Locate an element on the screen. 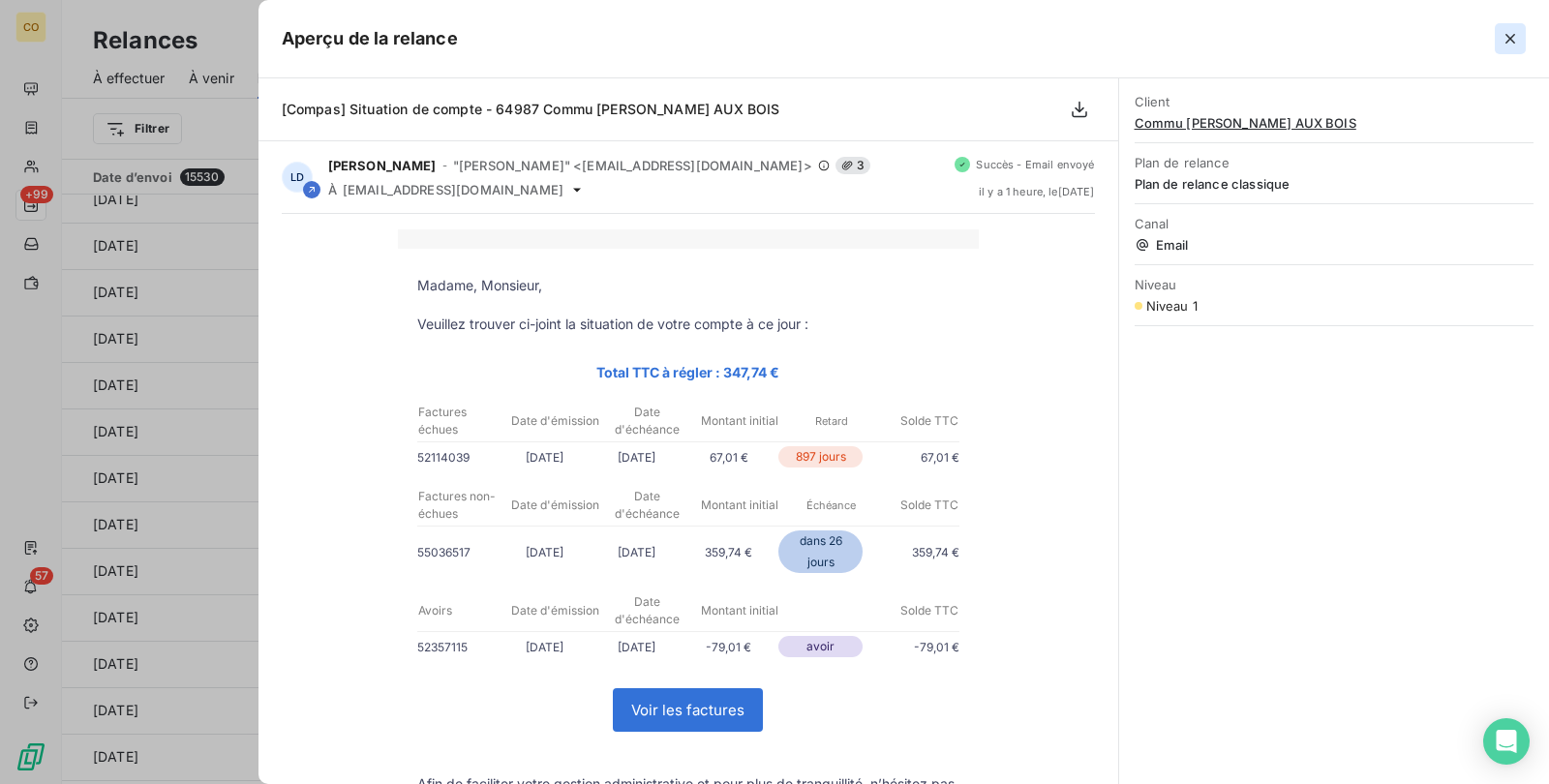 The height and width of the screenshot is (784, 1549). span: Email is located at coordinates (1334, 244).